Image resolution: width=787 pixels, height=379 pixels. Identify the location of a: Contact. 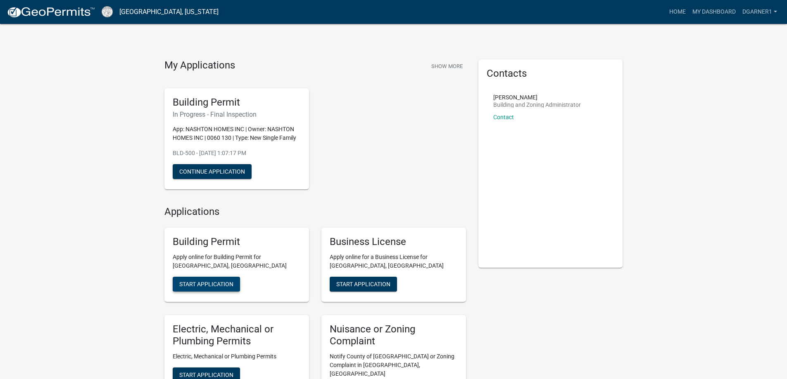
(503, 117).